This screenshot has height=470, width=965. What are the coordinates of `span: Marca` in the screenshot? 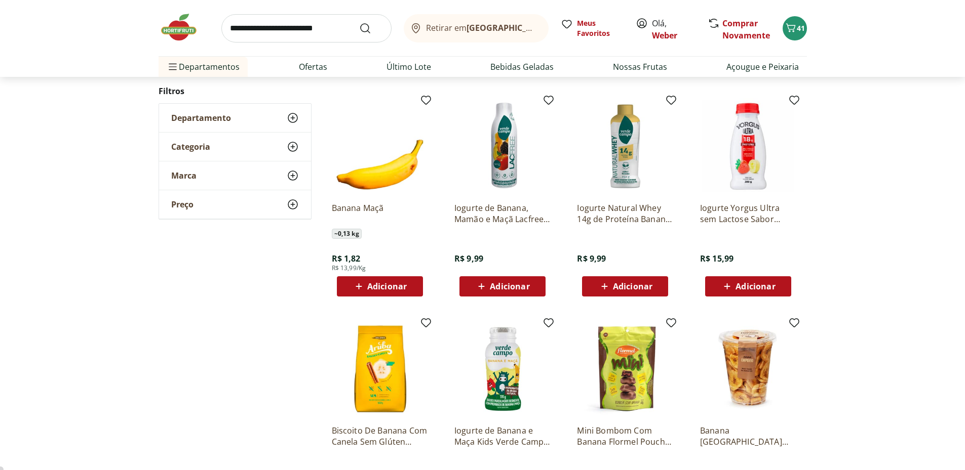 It's located at (184, 176).